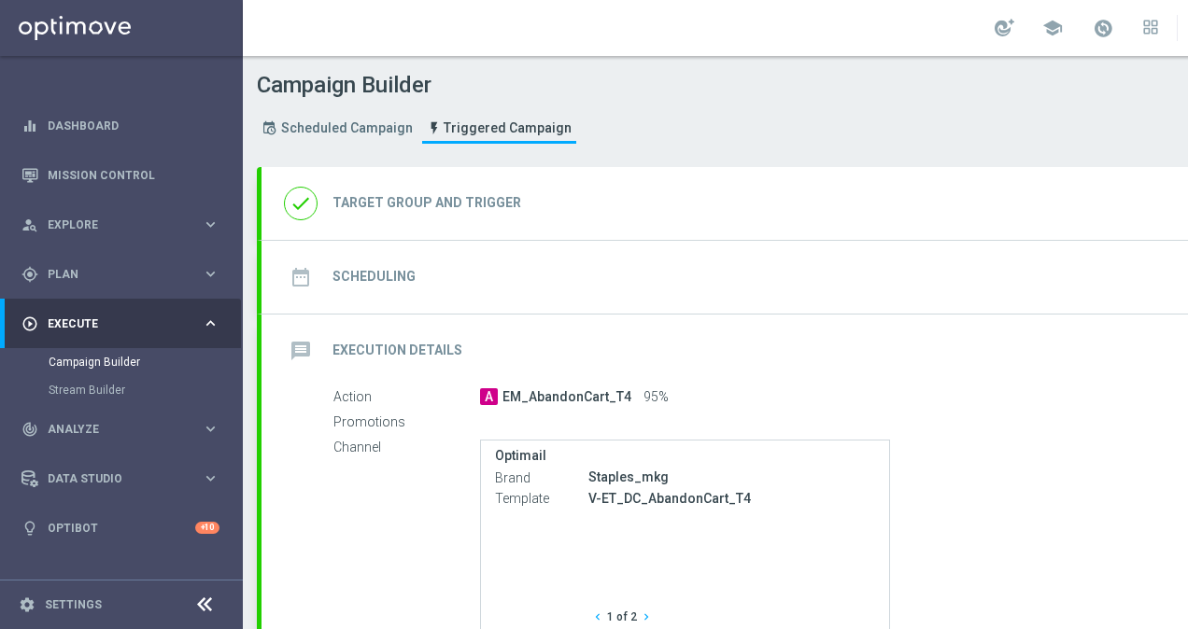 This screenshot has width=1188, height=629. I want to click on i: play_circle_outline, so click(30, 324).